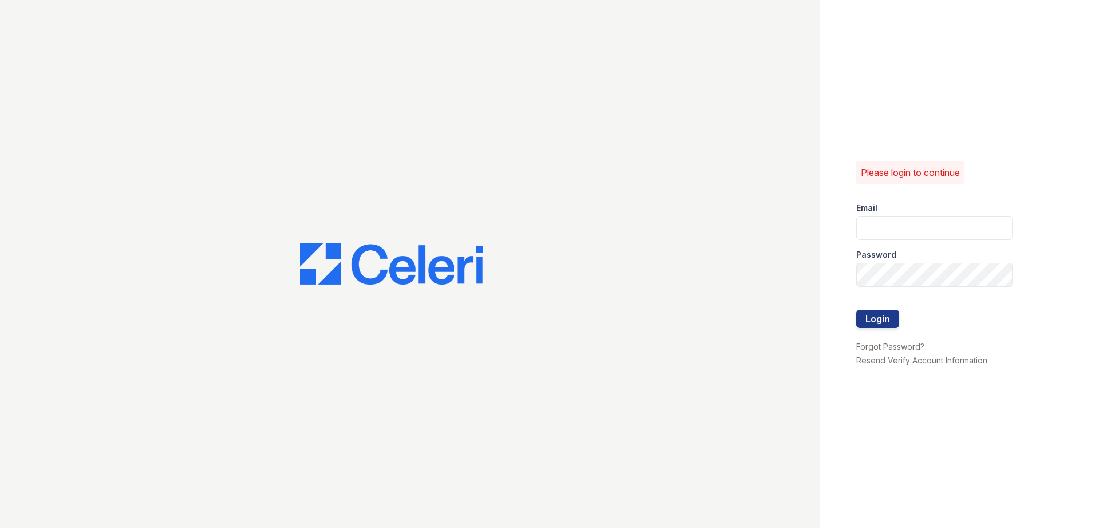  I want to click on img: CE_Logo_Blue-a8612792a0a2168367f1c8372b55b34899dd931a85d93a1a3d3e32e68fde9ad4.png, so click(392, 264).